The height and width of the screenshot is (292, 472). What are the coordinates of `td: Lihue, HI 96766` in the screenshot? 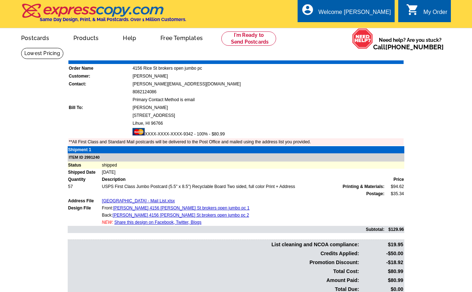 It's located at (268, 124).